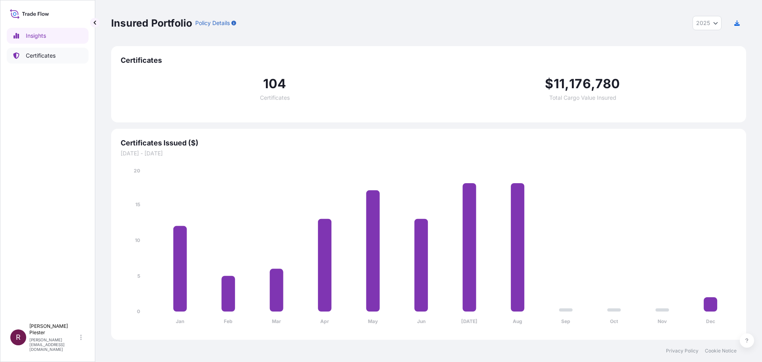  I want to click on tspan: 10, so click(137, 240).